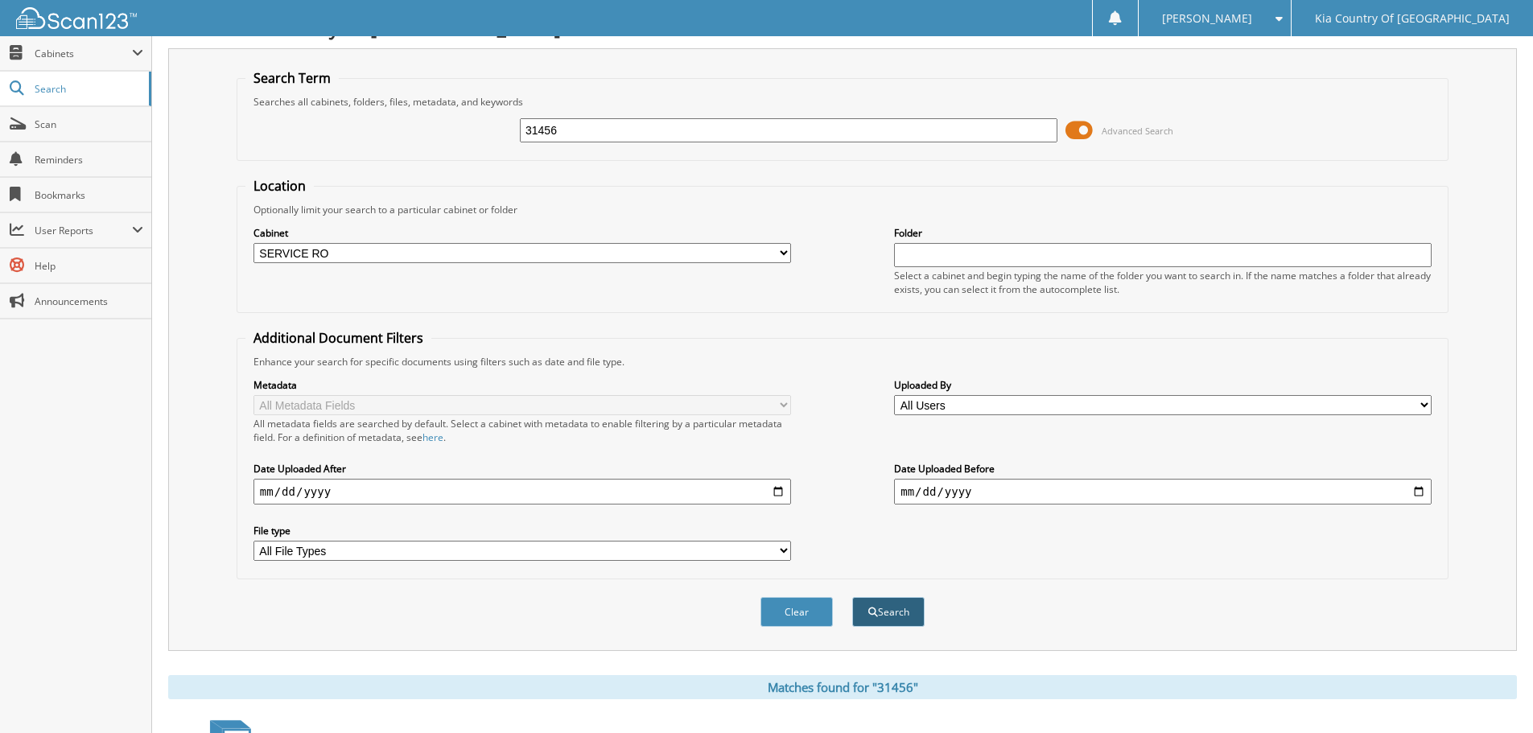 Image resolution: width=1533 pixels, height=733 pixels. Describe the element at coordinates (88, 301) in the screenshot. I see `span: Announcements` at that location.